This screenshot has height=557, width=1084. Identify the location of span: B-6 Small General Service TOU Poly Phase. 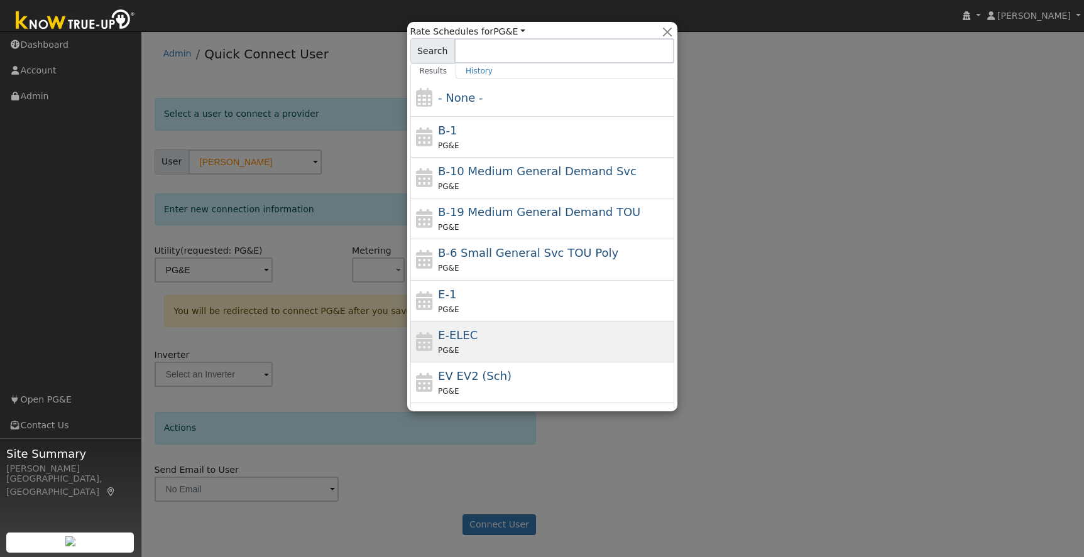
(528, 253).